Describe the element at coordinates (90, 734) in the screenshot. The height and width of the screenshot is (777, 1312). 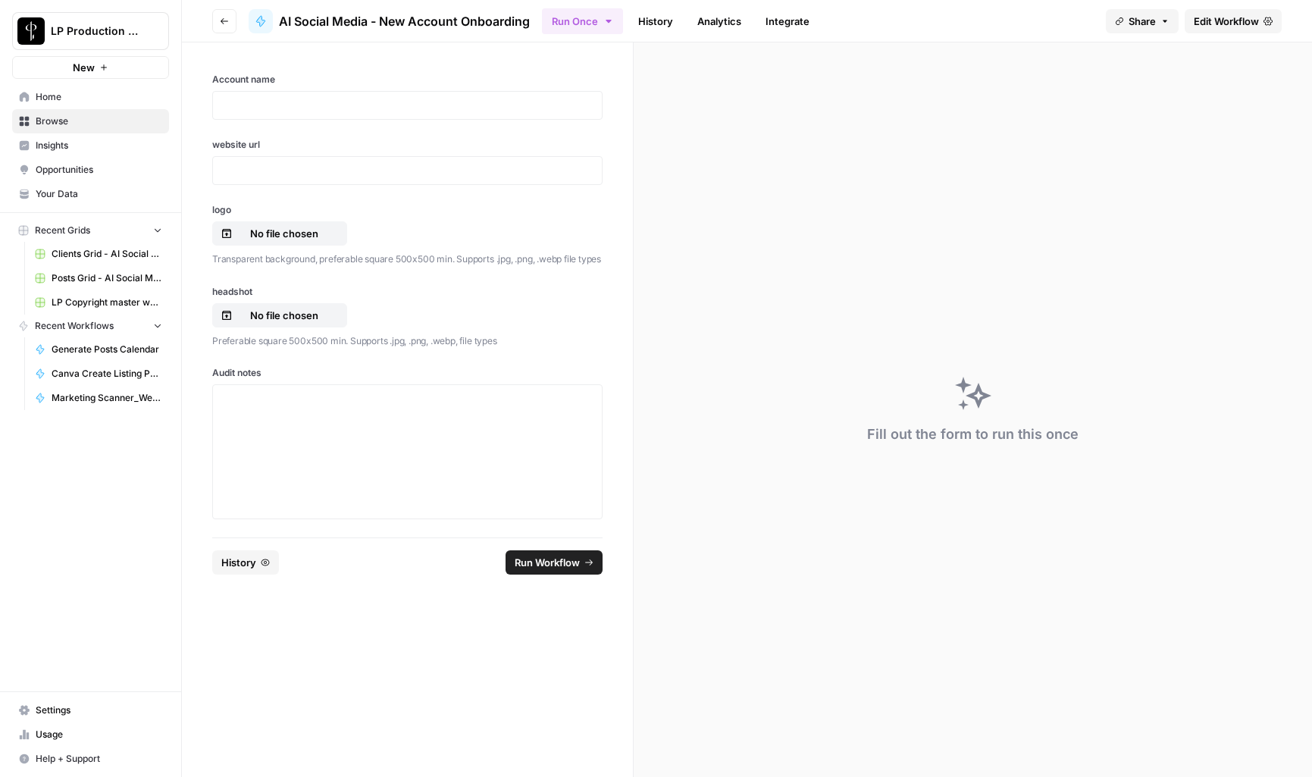
I see `a: Usage` at that location.